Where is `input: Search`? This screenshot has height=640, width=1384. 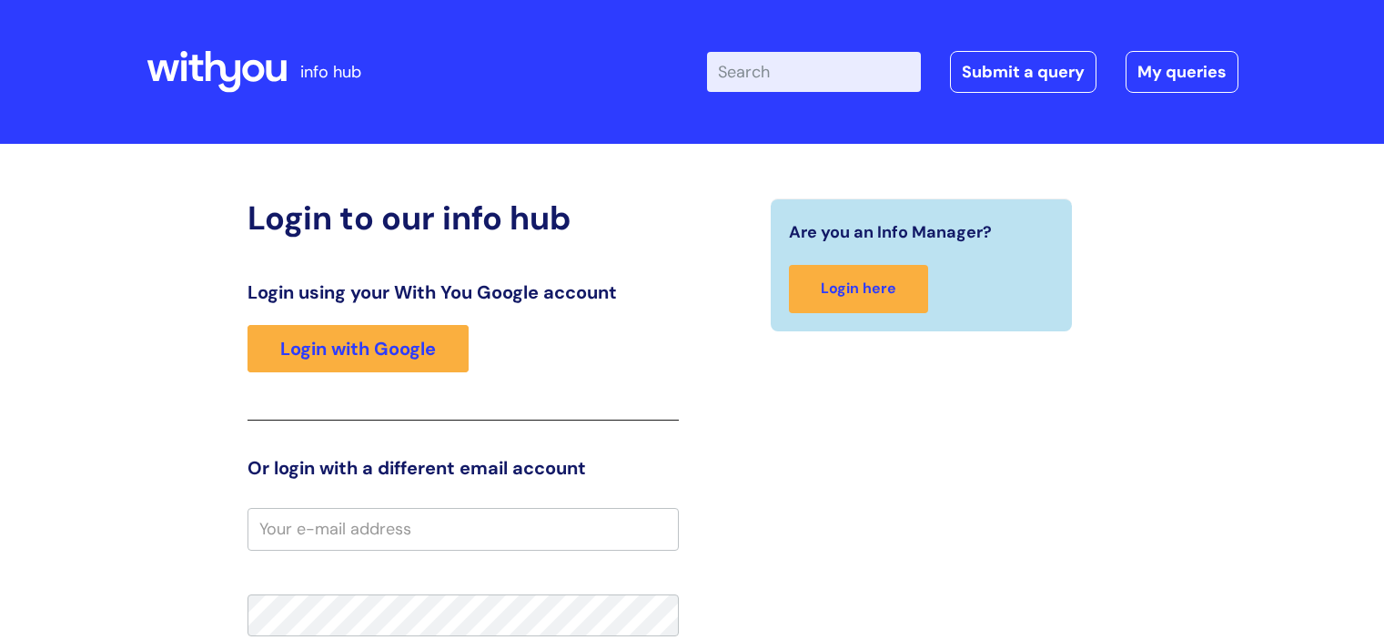 input: Search is located at coordinates (813, 72).